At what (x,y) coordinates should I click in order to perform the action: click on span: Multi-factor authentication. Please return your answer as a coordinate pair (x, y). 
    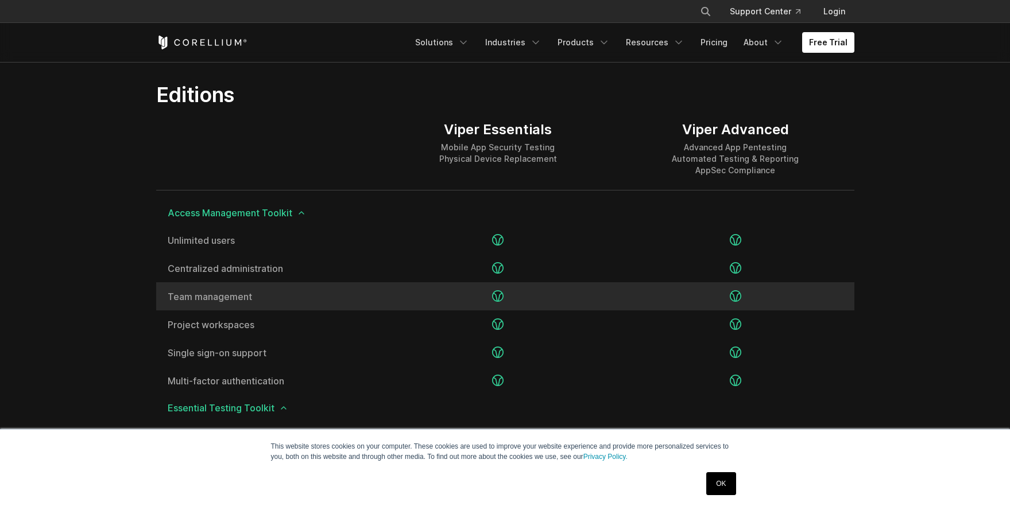
    Looking at the image, I should click on (267, 381).